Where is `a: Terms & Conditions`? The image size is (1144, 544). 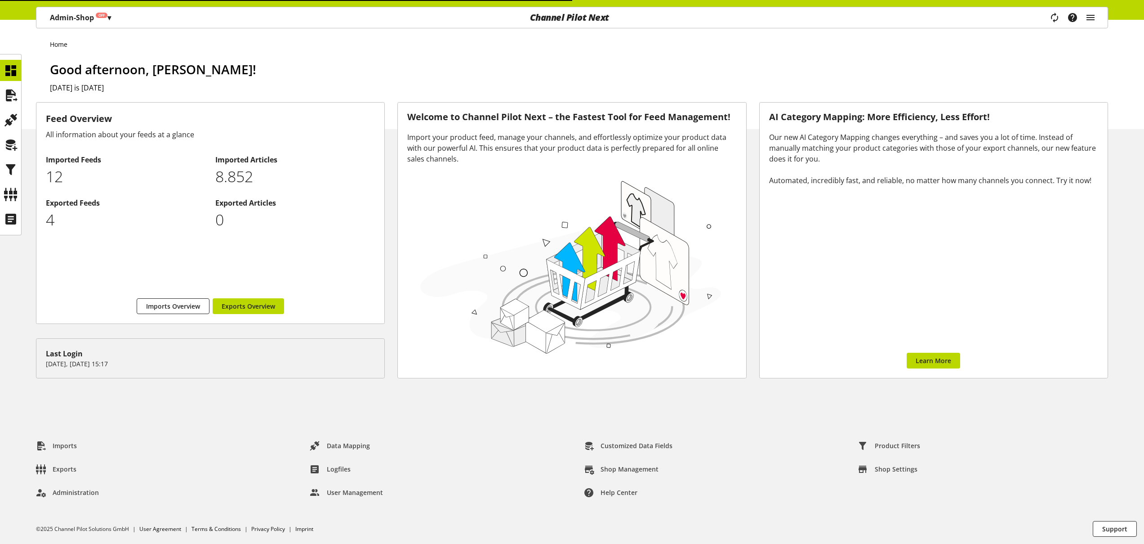 a: Terms & Conditions is located at coordinates (216, 528).